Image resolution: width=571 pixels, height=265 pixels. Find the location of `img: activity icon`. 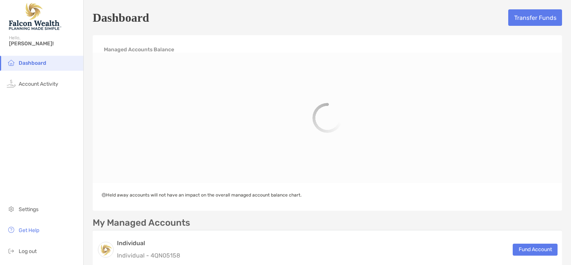

img: activity icon is located at coordinates (11, 83).